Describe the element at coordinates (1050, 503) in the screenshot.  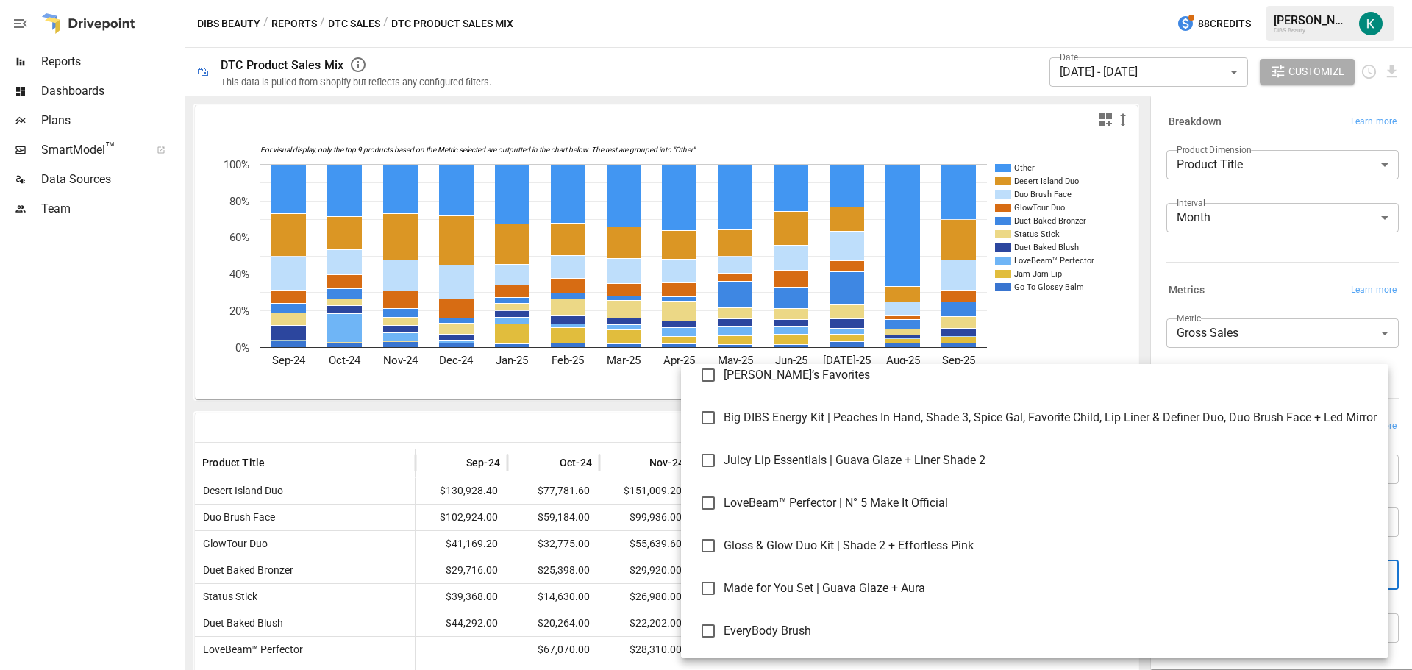
I see `span: LoveBeam™ Perfector | N° 5 Make It Official` at that location.